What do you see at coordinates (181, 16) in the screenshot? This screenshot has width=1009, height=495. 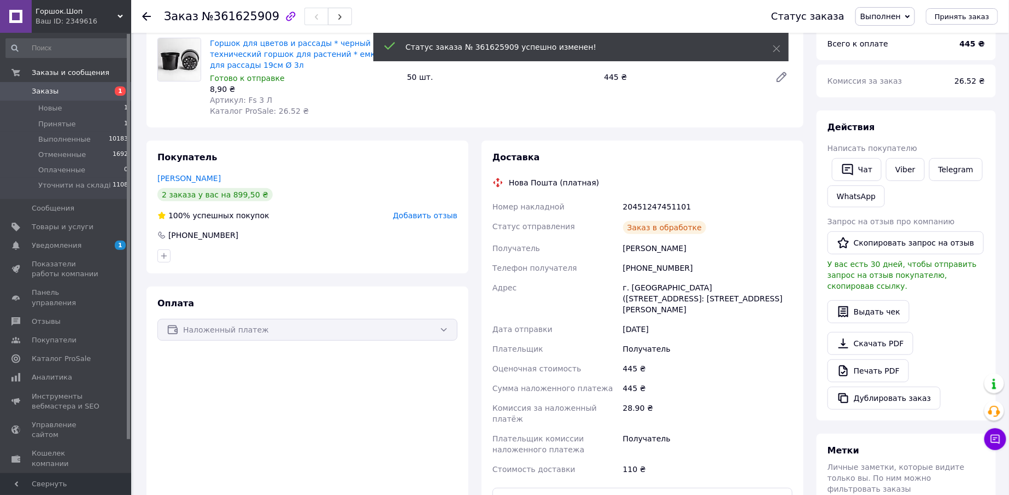 I see `span: Заказ` at bounding box center [181, 16].